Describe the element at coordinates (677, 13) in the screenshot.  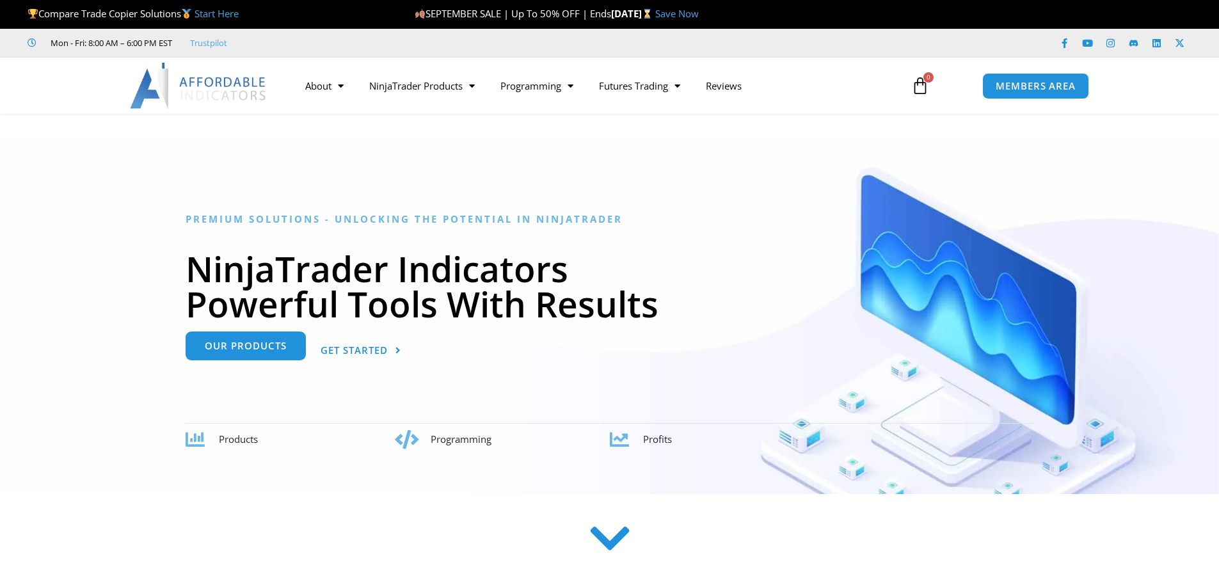
I see `a: Save Now` at that location.